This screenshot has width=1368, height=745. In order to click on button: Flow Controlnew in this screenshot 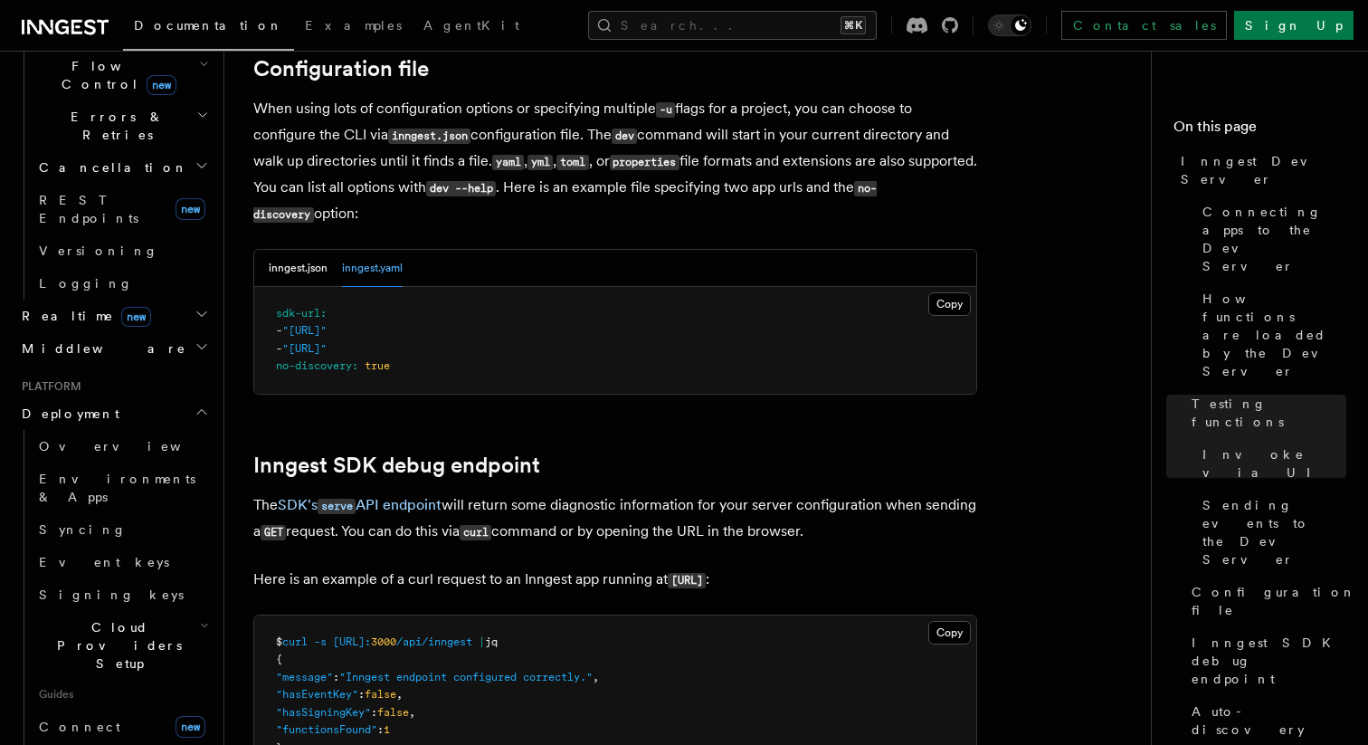, I will do `click(122, 75)`.